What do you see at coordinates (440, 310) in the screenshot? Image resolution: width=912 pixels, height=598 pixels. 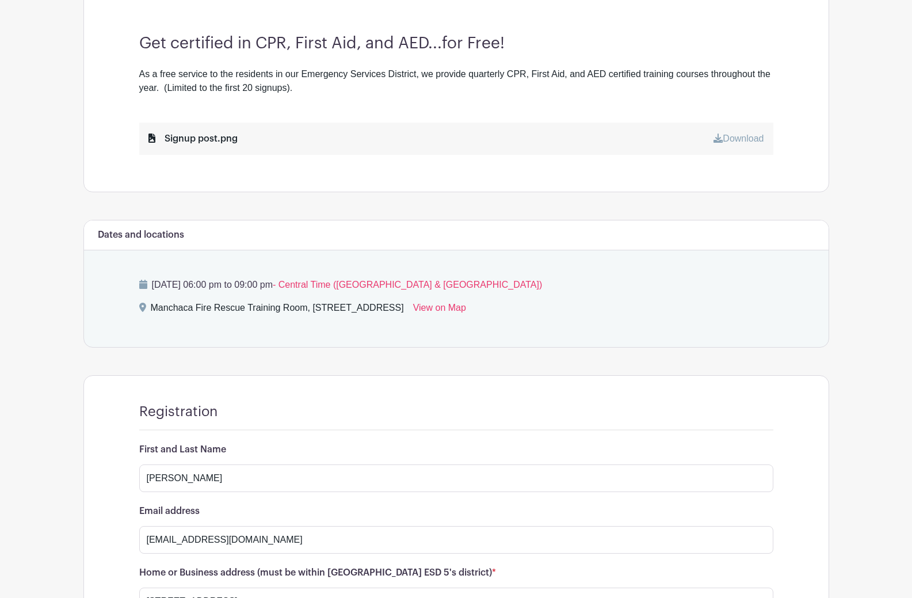 I see `a: View on Map` at bounding box center [440, 310].